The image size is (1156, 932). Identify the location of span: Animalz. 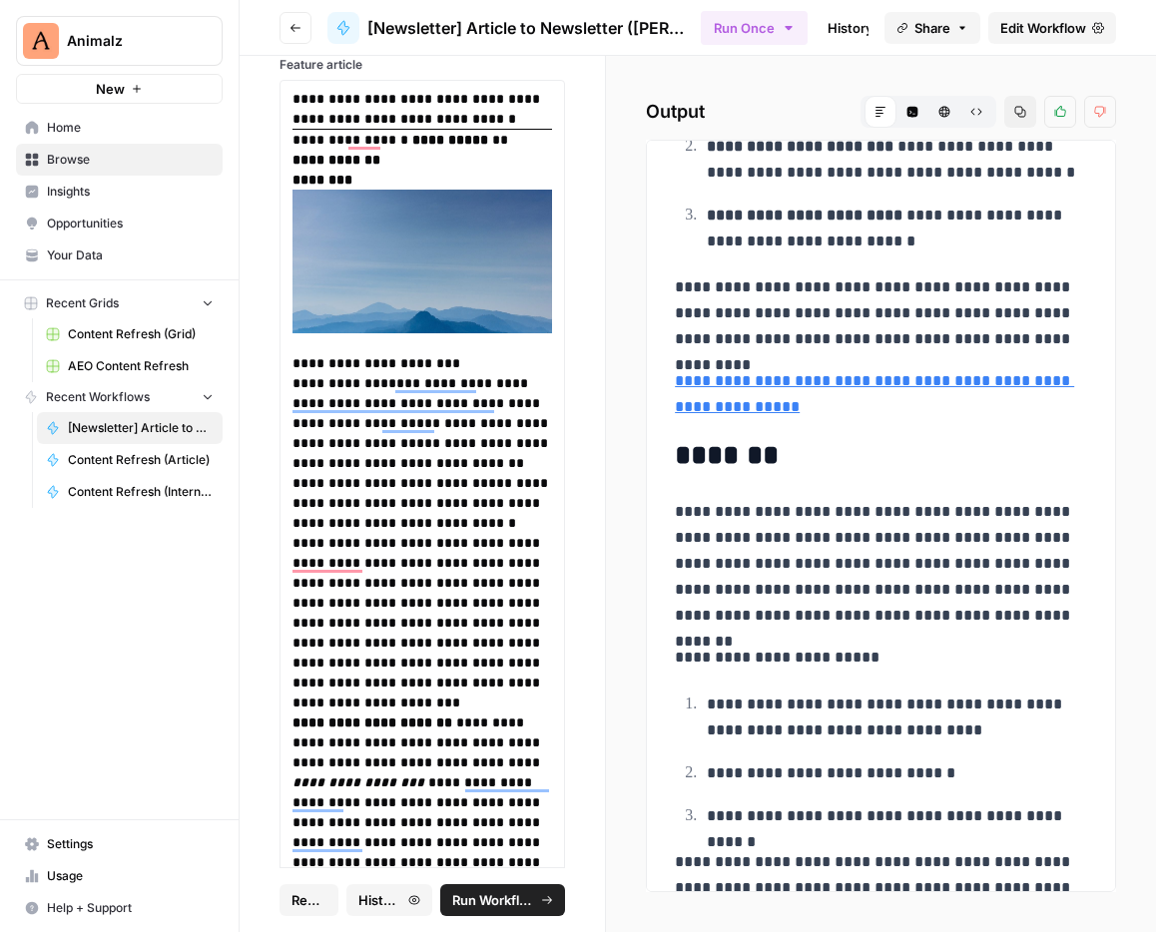
(127, 41).